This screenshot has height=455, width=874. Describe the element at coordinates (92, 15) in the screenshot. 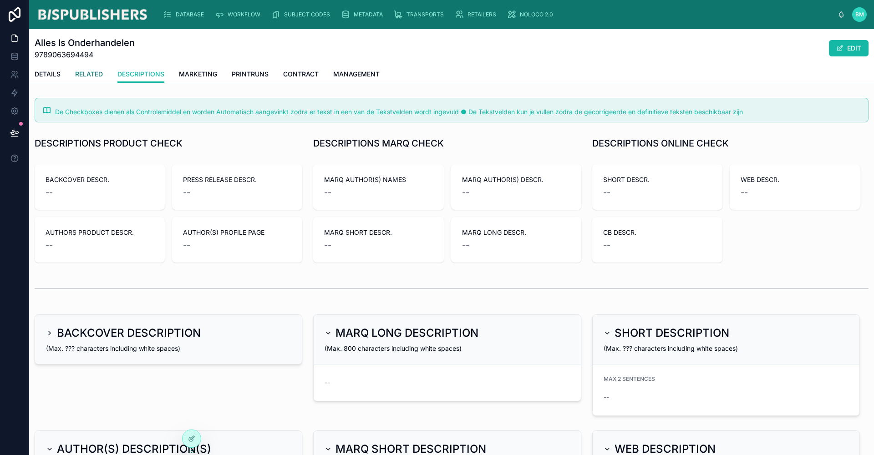

I see `img: App logo` at that location.